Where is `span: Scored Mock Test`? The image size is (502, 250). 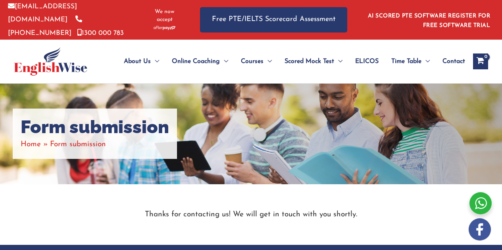
span: Scored Mock Test is located at coordinates (309, 62).